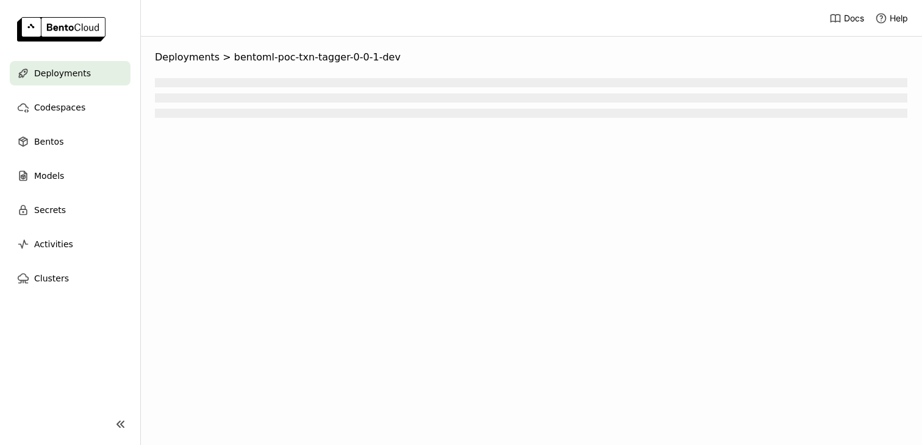  Describe the element at coordinates (70, 244) in the screenshot. I see `a: Activities` at that location.